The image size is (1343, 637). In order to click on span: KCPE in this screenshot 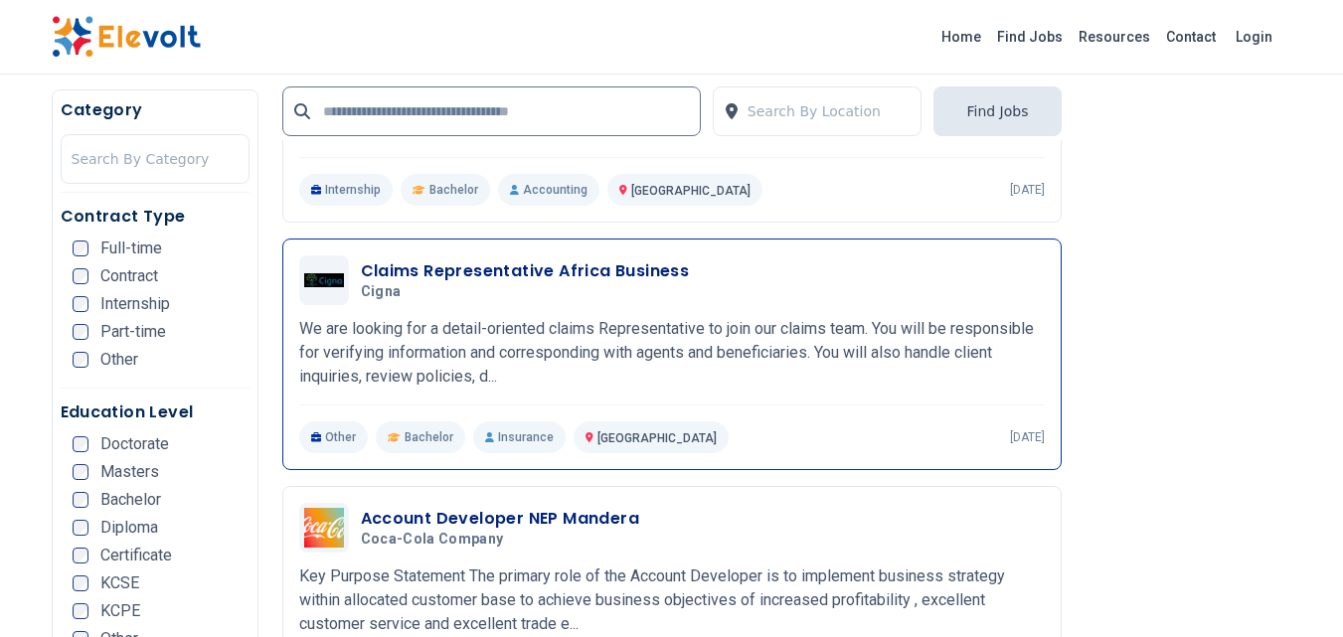, I will do `click(120, 611)`.